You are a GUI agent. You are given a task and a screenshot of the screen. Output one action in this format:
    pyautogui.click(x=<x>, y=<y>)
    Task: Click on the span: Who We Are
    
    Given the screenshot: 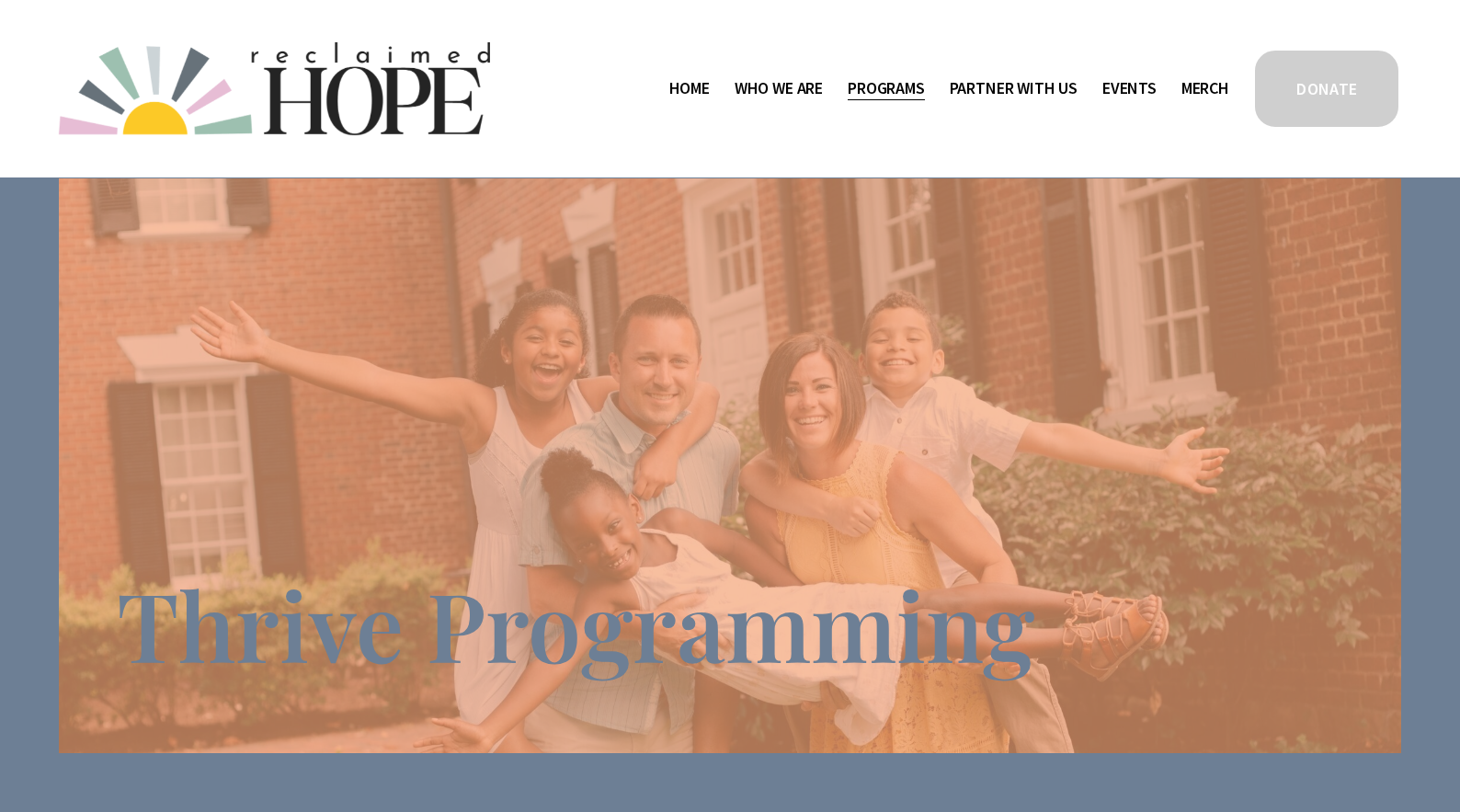 What is the action you would take?
    pyautogui.click(x=778, y=88)
    